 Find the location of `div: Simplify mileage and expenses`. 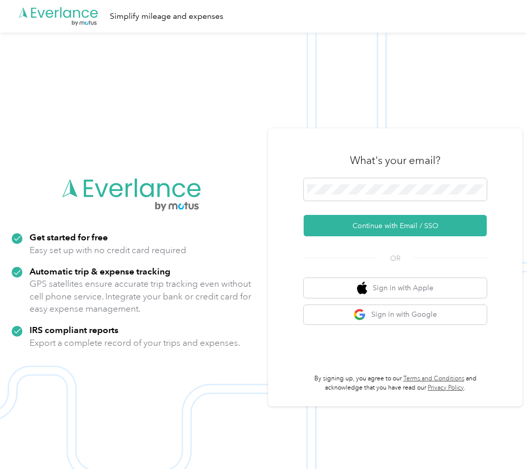

div: Simplify mileage and expenses is located at coordinates (166, 16).